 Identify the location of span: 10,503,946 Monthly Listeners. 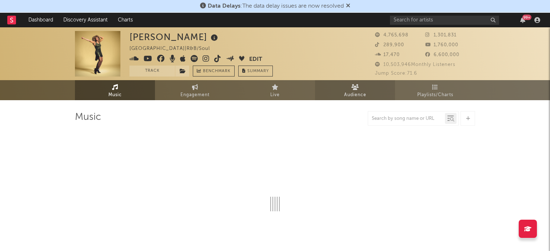
(415, 64).